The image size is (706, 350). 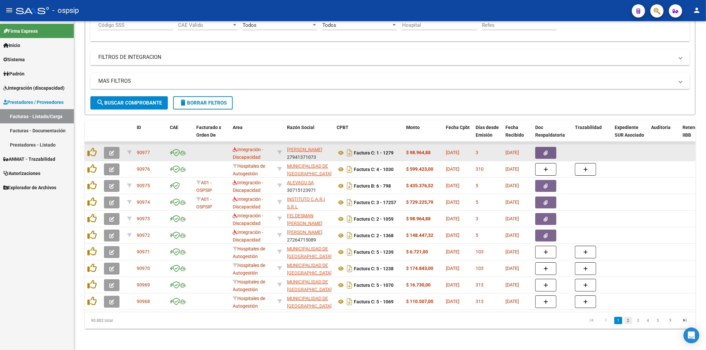 I want to click on span: CAE, so click(x=174, y=128).